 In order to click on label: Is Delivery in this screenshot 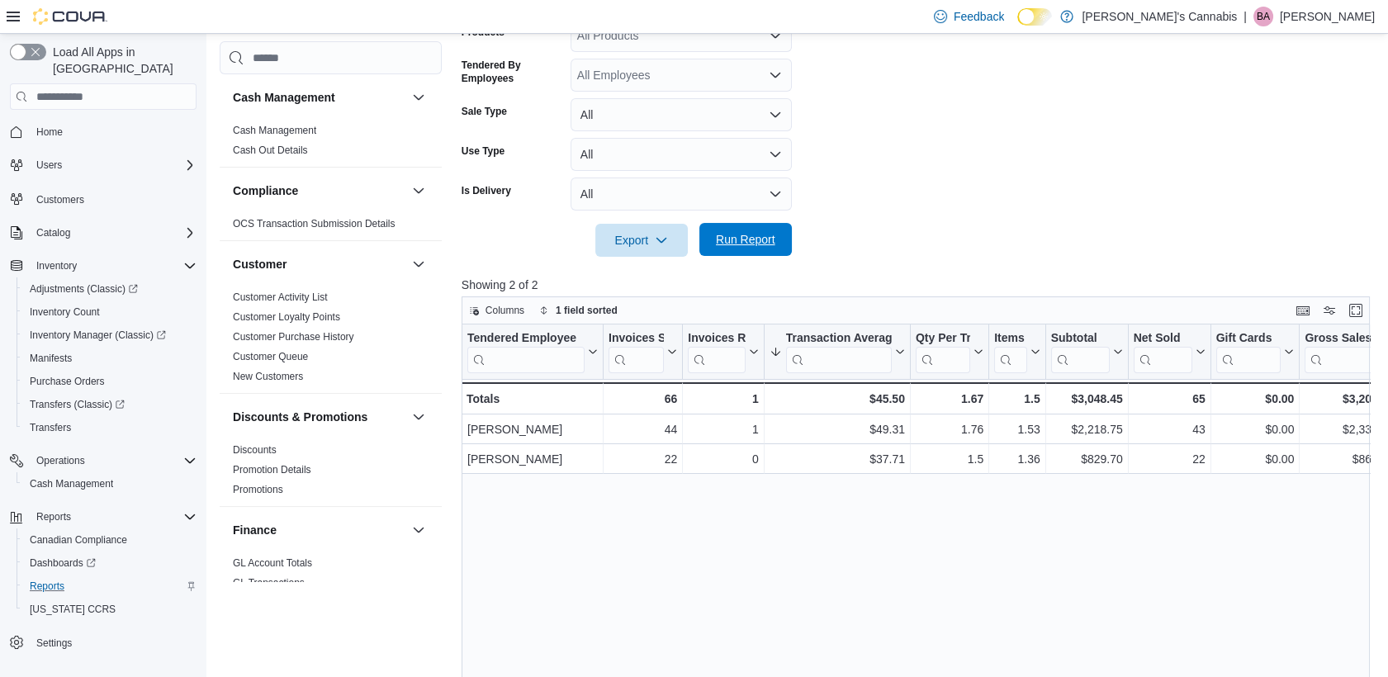, I will do `click(486, 191)`.